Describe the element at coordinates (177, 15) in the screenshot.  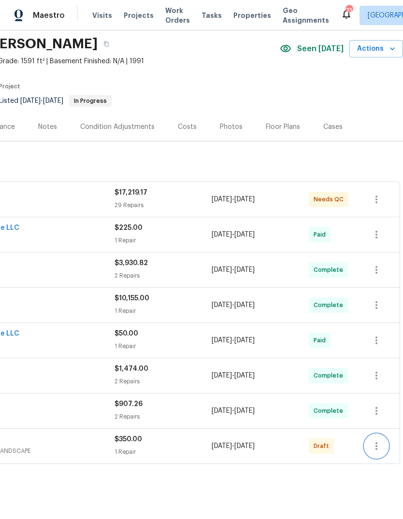
I see `span: Work Orders` at that location.